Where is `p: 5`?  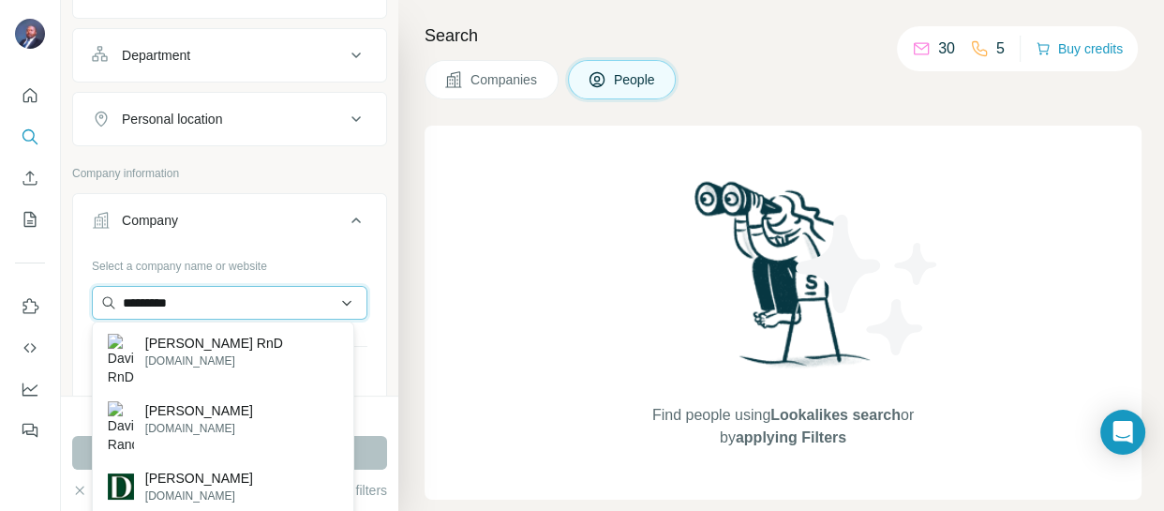 p: 5 is located at coordinates (1000, 49).